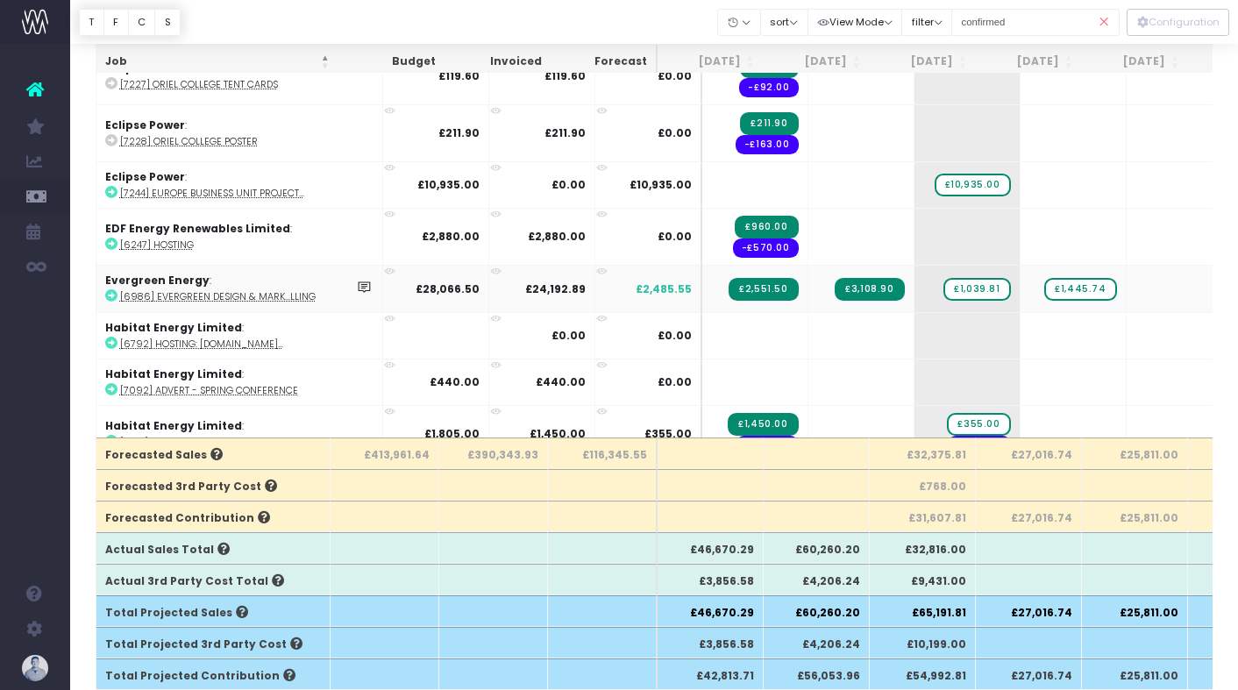 This screenshot has height=690, width=1238. What do you see at coordinates (142, 22) in the screenshot?
I see `button: C` at bounding box center [142, 22].